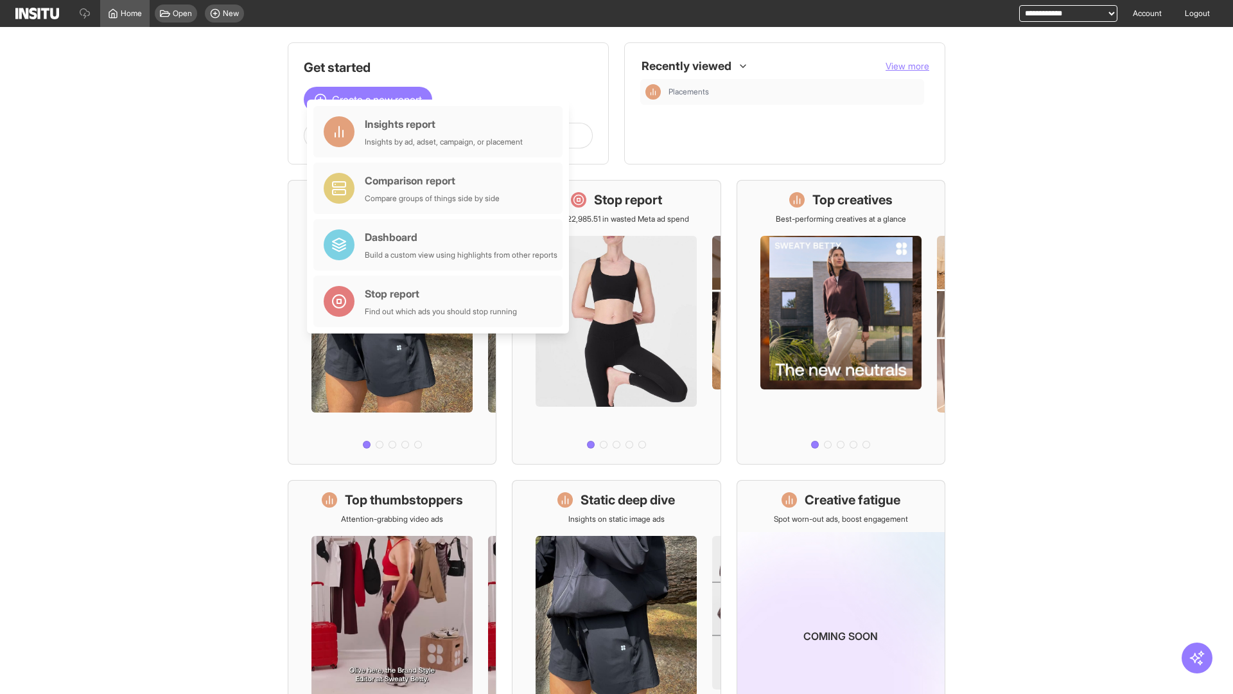 This screenshot has height=694, width=1233. I want to click on p: Insights on static image ads, so click(617, 519).